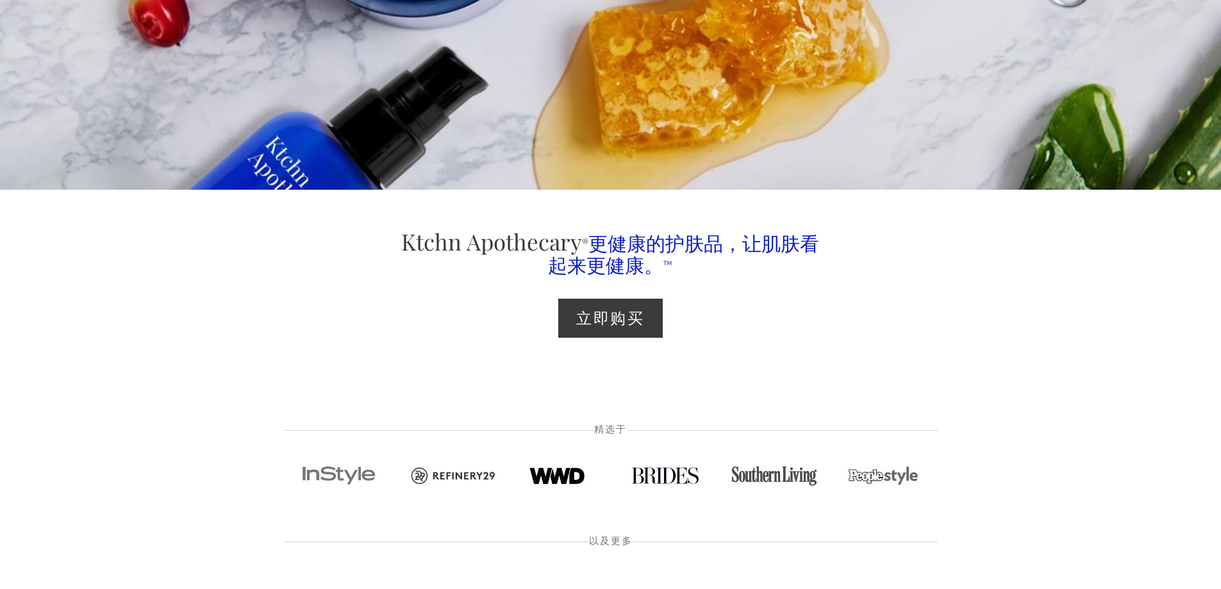 The height and width of the screenshot is (589, 1221). I want to click on font: Ktchn Apothecary, so click(491, 241).